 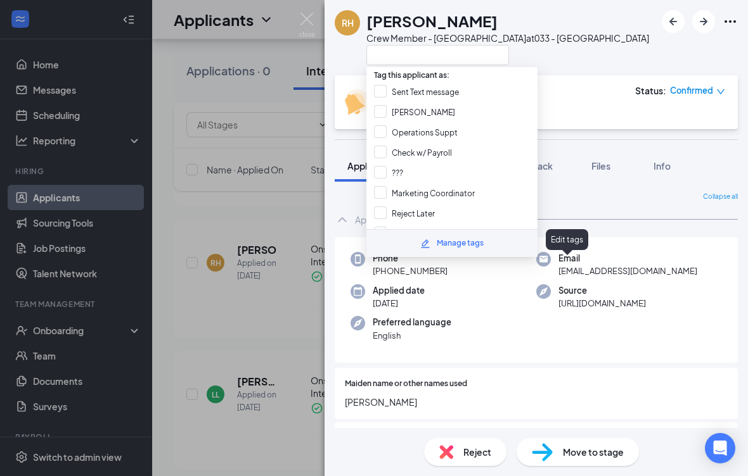 I want to click on span: Collapse all, so click(x=720, y=197).